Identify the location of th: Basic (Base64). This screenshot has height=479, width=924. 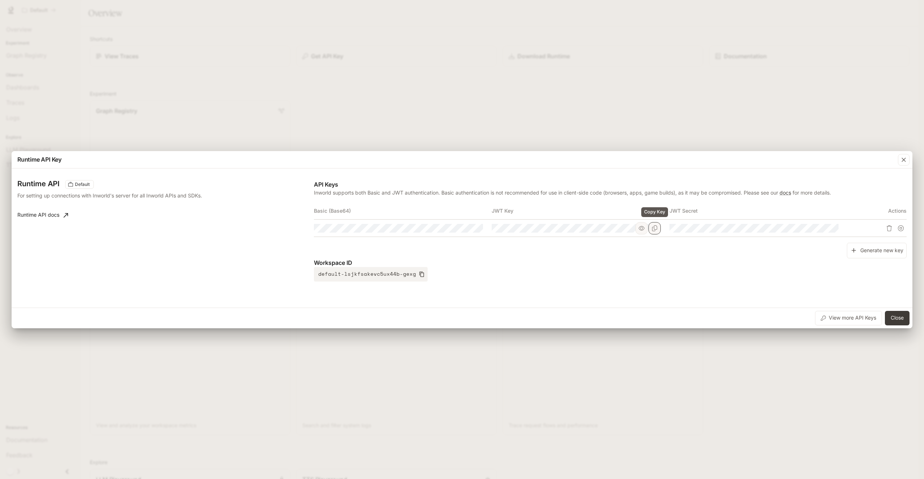
(403, 211).